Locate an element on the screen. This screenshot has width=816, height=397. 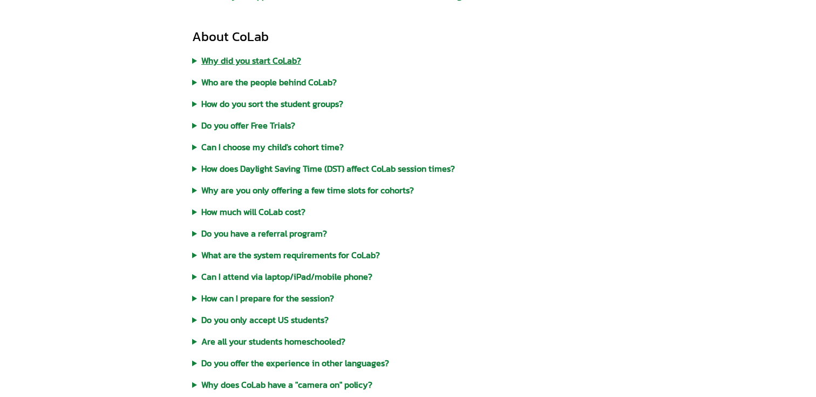
summary: Do you only accept US students? is located at coordinates (408, 319).